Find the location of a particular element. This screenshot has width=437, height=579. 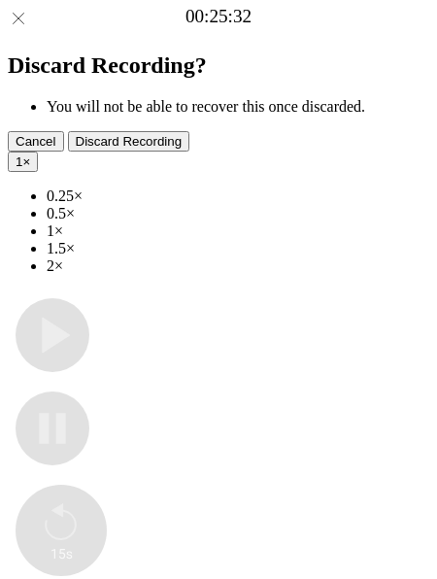

h2: Discard Recording? is located at coordinates (218, 65).